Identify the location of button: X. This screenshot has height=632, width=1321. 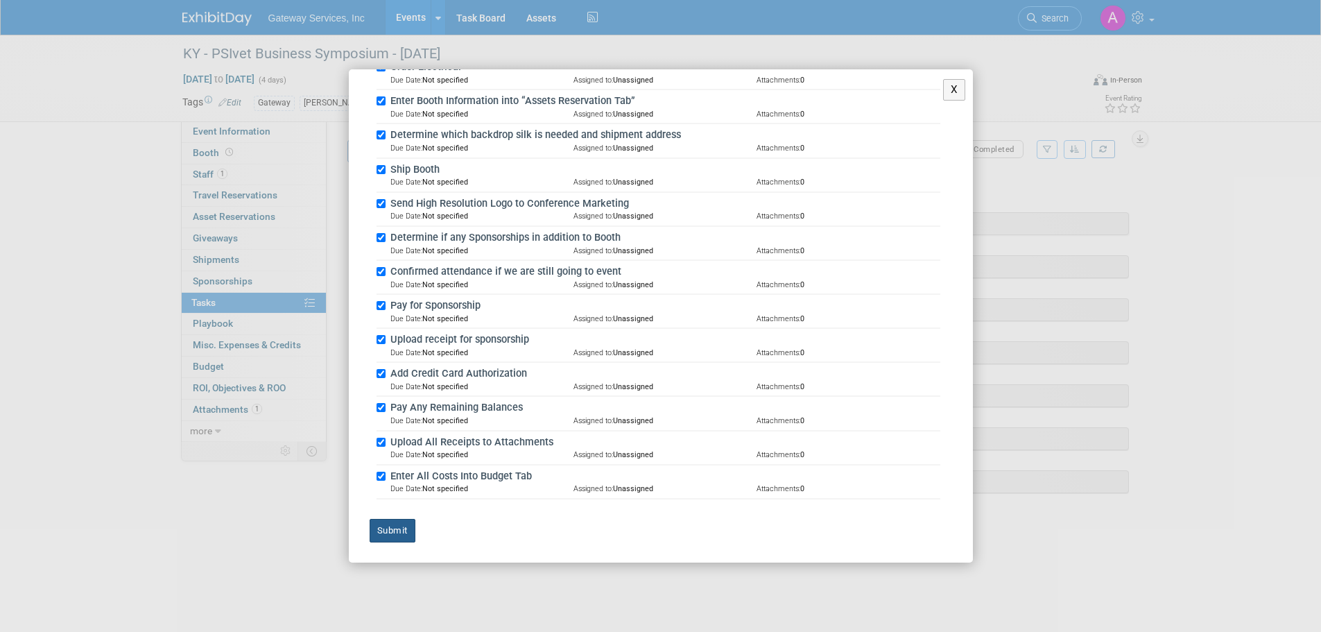
(954, 89).